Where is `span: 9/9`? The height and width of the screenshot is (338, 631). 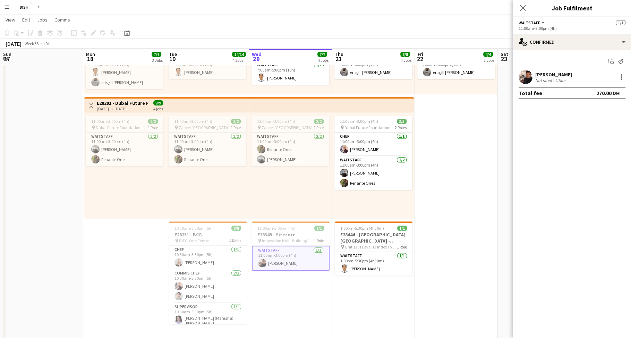 span: 9/9 is located at coordinates (158, 103).